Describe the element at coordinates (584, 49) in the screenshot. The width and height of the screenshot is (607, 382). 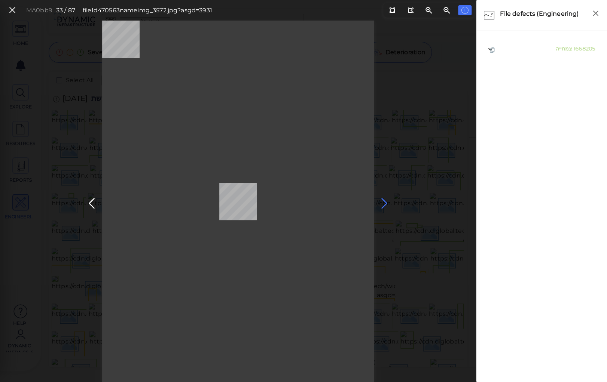
I see `span: 1668205` at that location.